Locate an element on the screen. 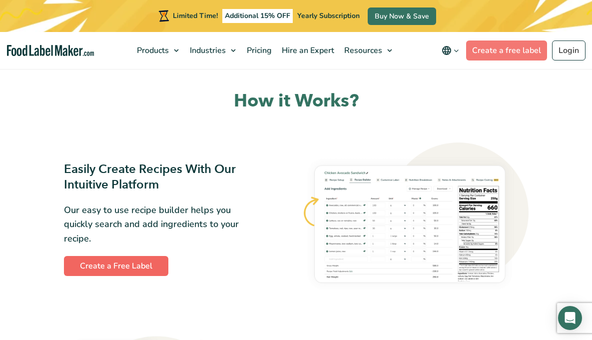  a: Hire an Expert is located at coordinates (307, 50).